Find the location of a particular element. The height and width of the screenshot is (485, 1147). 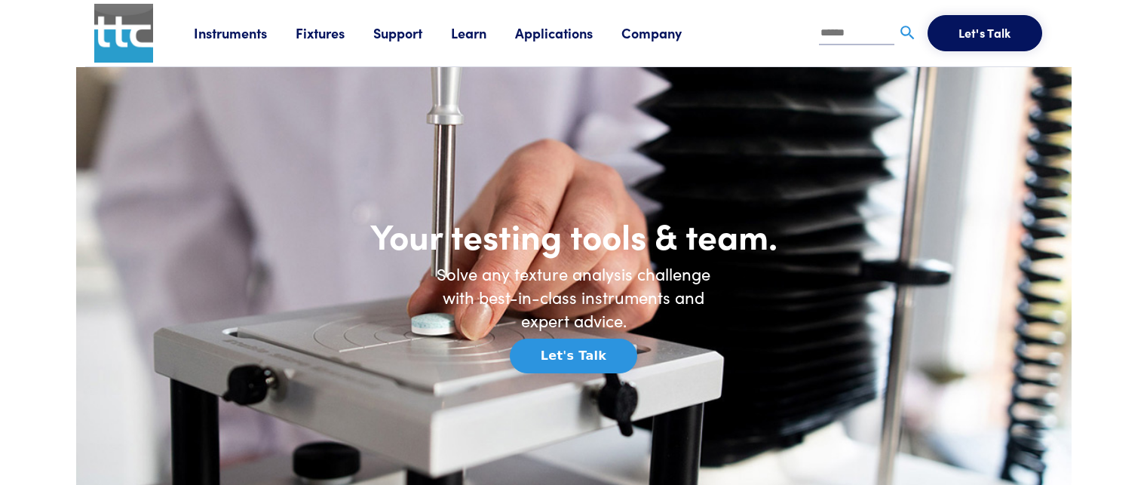

a: Instruments is located at coordinates (244, 32).